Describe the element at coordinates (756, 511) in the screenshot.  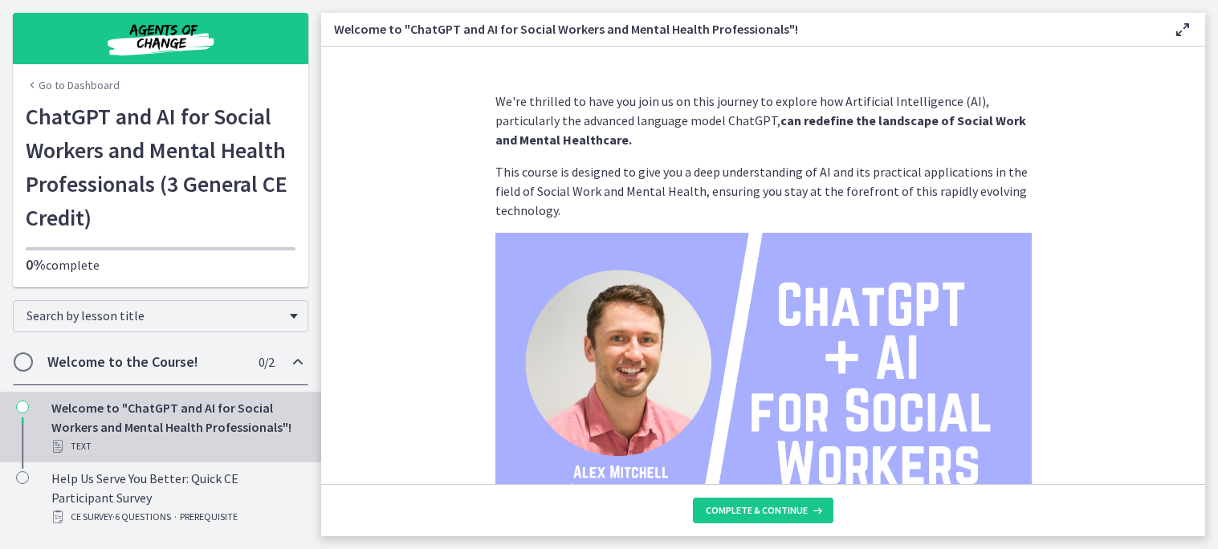
I see `span: Complete & continue` at that location.